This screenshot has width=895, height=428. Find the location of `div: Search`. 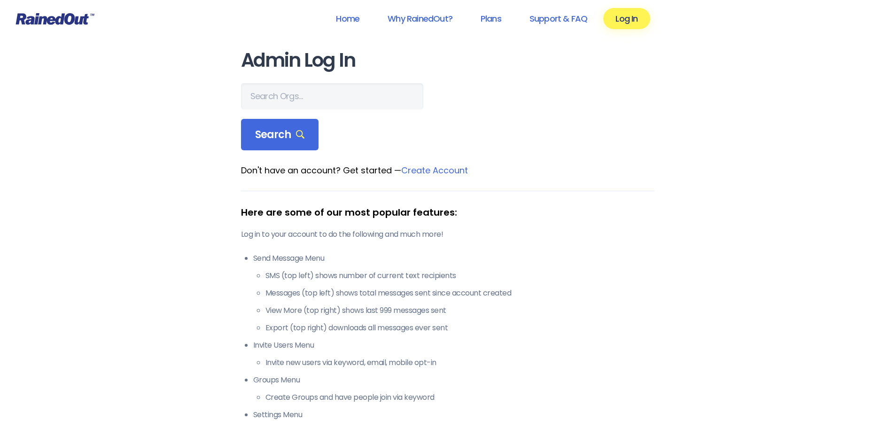

div: Search is located at coordinates (280, 135).